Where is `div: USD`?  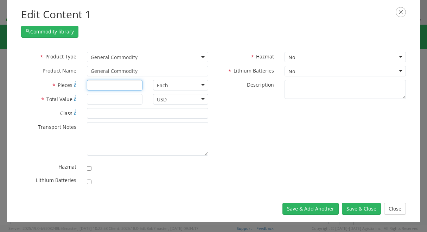 div: USD is located at coordinates (162, 100).